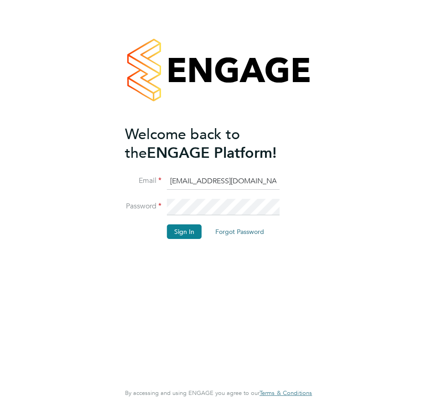 The image size is (437, 415). What do you see at coordinates (214, 144) in the screenshot?
I see `h2: ENGAGE Platform!` at bounding box center [214, 144].